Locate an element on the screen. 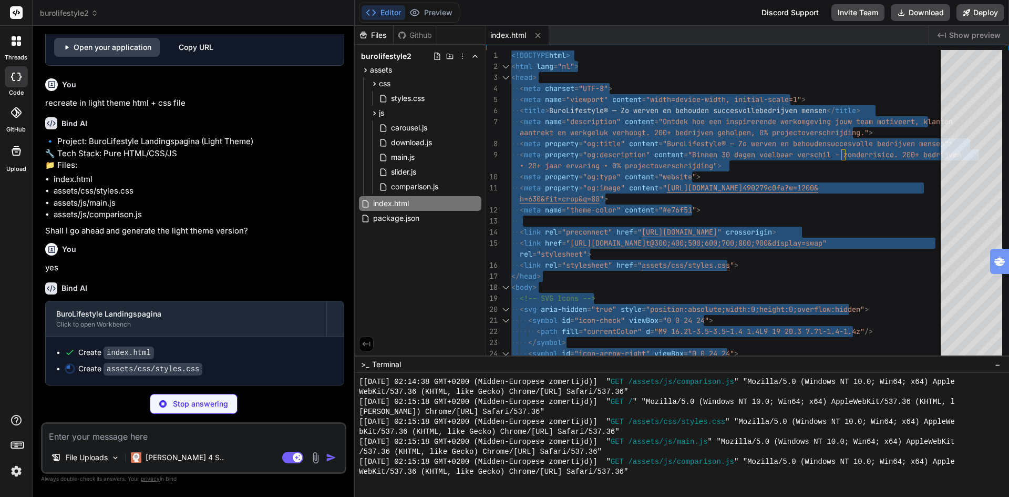 The width and height of the screenshot is (1009, 497). li: assets/css/styles.css is located at coordinates (199, 191).